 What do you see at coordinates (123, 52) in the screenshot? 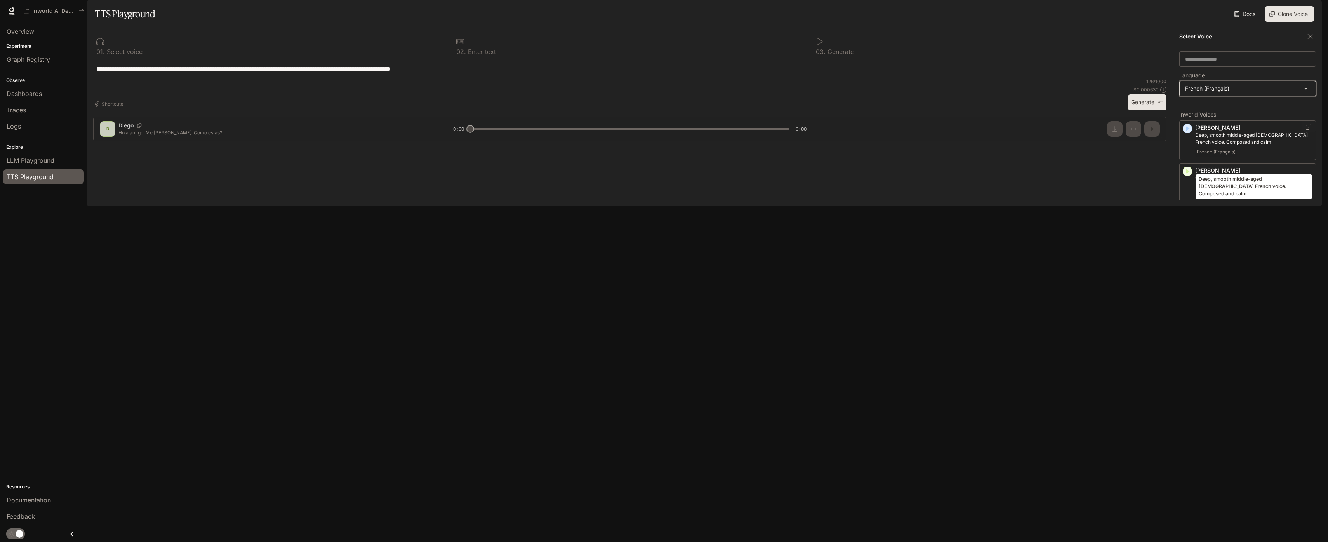
I see `p: Select voice` at bounding box center [123, 52].